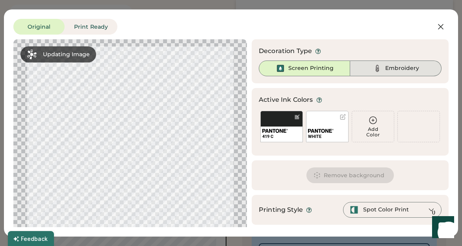 The image size is (462, 246). What do you see at coordinates (402, 68) in the screenshot?
I see `div: Embroidery` at bounding box center [402, 68].